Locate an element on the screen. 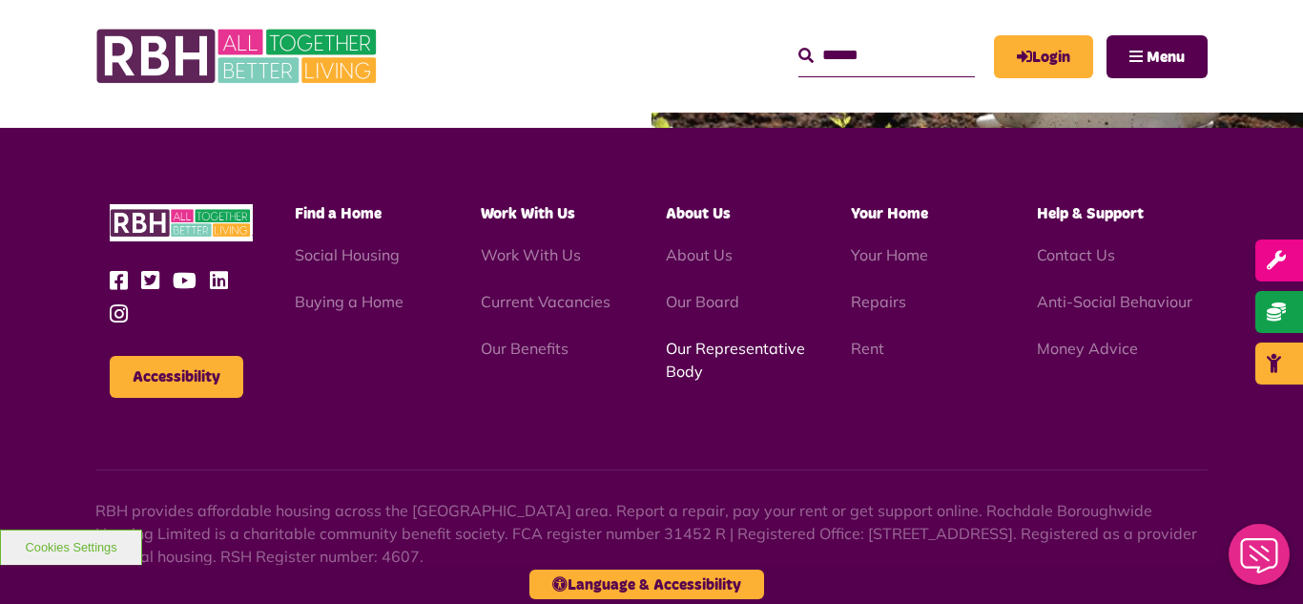 Image resolution: width=1303 pixels, height=604 pixels. a: Buying a Home is located at coordinates (349, 301).